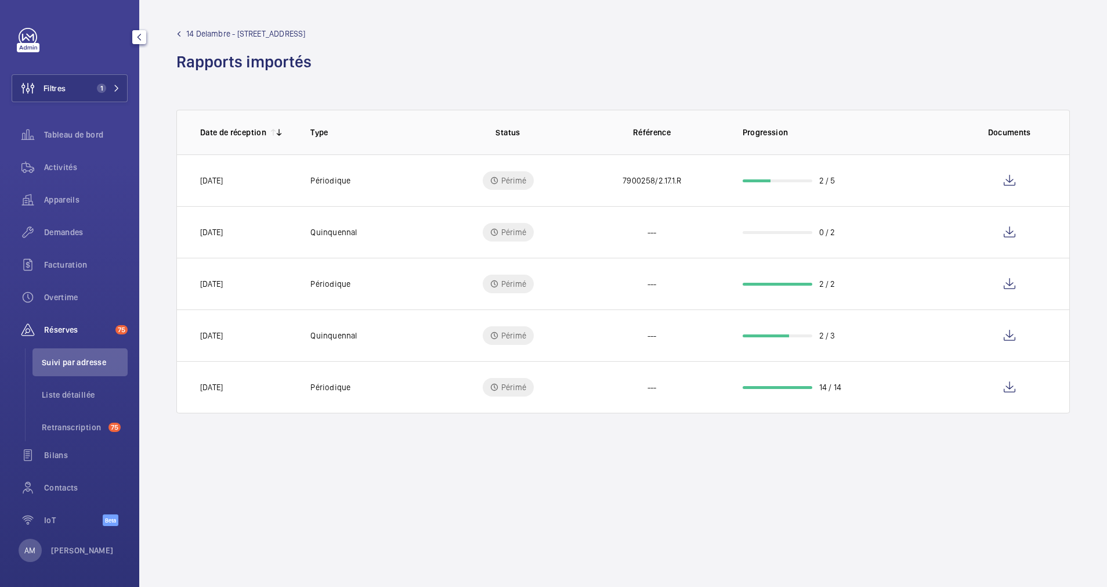 This screenshot has height=587, width=1107. I want to click on p: Référence, so click(652, 132).